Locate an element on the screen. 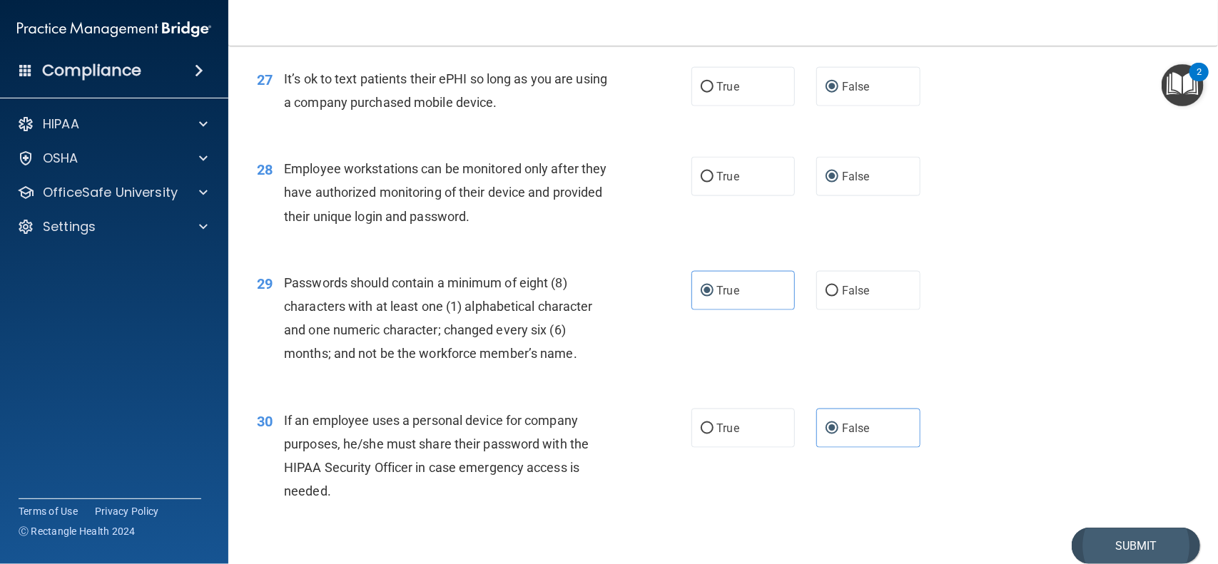 The width and height of the screenshot is (1218, 564). a: HIPAA is located at coordinates (112, 124).